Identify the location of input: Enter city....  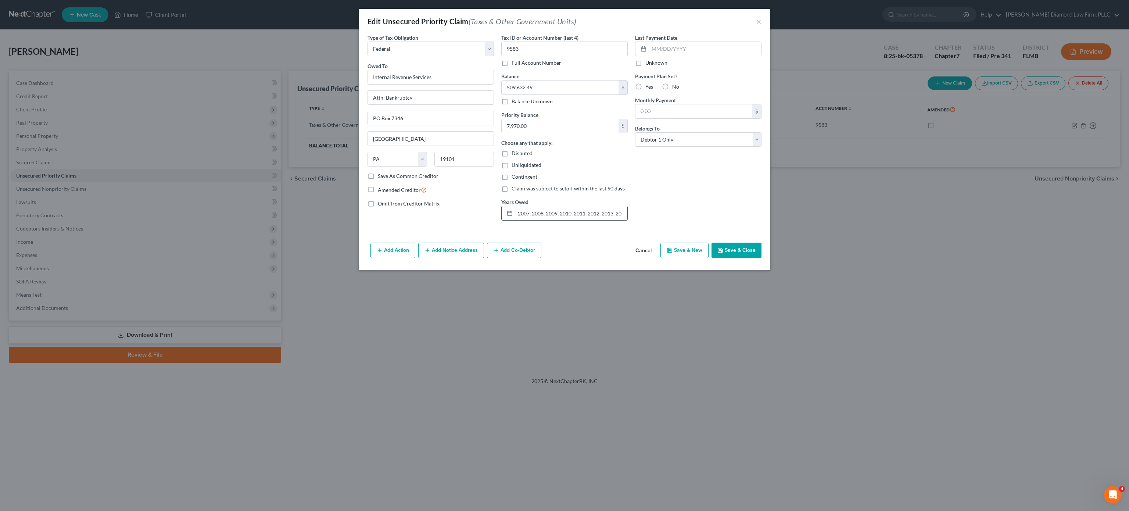
(431, 139).